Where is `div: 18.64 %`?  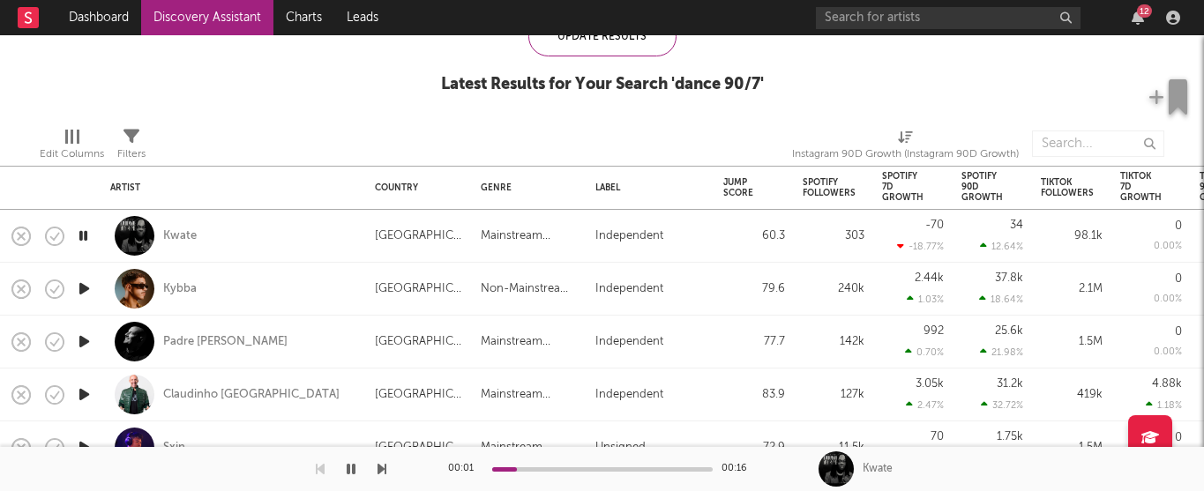 div: 18.64 % is located at coordinates (1001, 299).